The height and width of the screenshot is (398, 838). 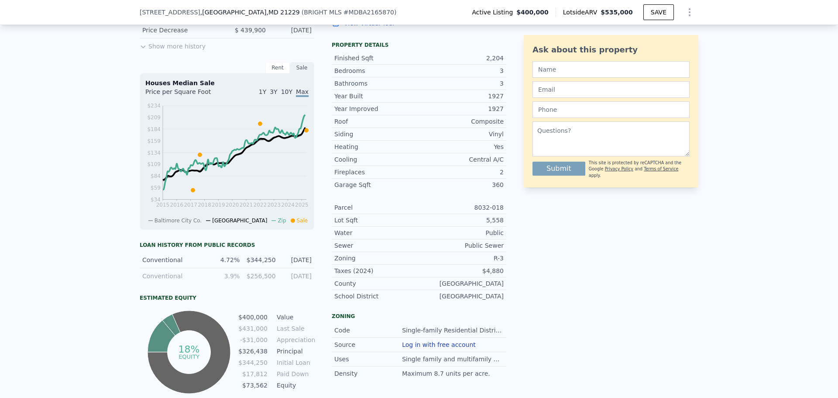 What do you see at coordinates (323, 12) in the screenshot?
I see `span: BRIGHT MLS` at bounding box center [323, 12].